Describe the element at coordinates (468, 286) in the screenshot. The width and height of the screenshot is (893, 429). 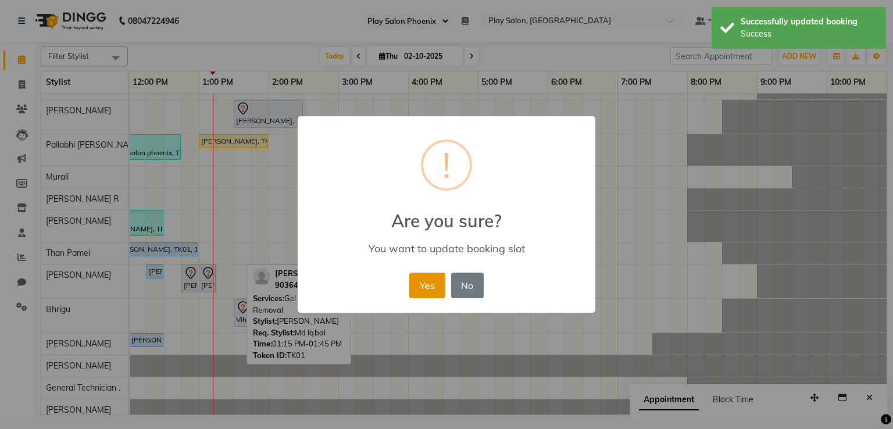
I see `button: No` at that location.